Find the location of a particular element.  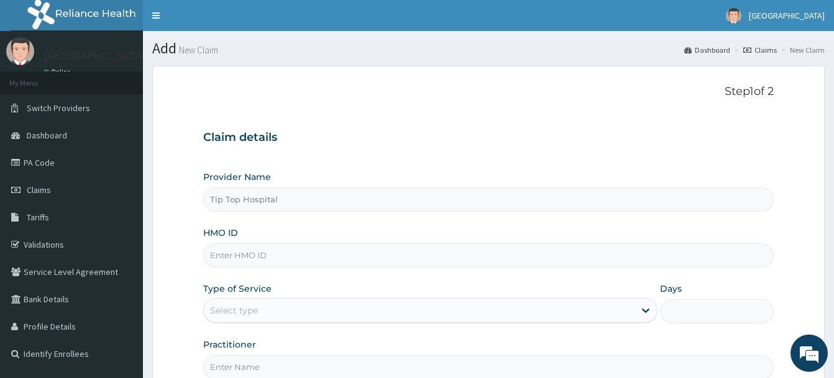

a: Online is located at coordinates (58, 72).